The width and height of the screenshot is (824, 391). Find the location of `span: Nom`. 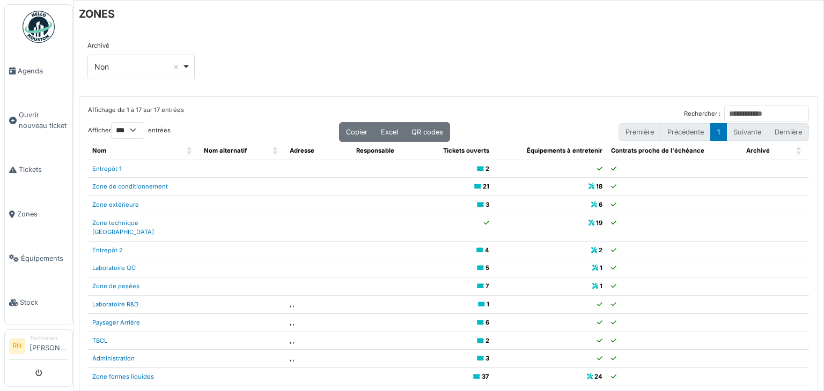

span: Nom is located at coordinates (99, 151).